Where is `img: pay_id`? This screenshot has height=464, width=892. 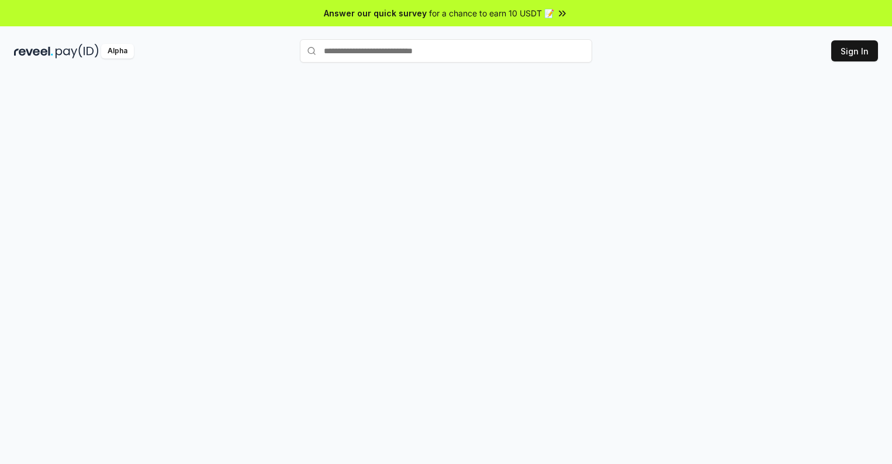 img: pay_id is located at coordinates (77, 51).